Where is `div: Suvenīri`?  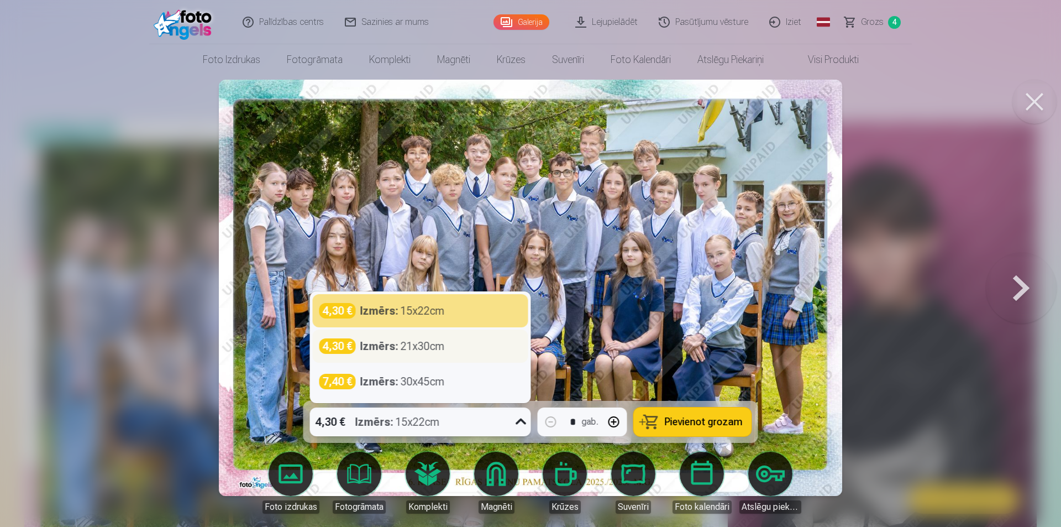 div: Suvenīri is located at coordinates (633, 507).